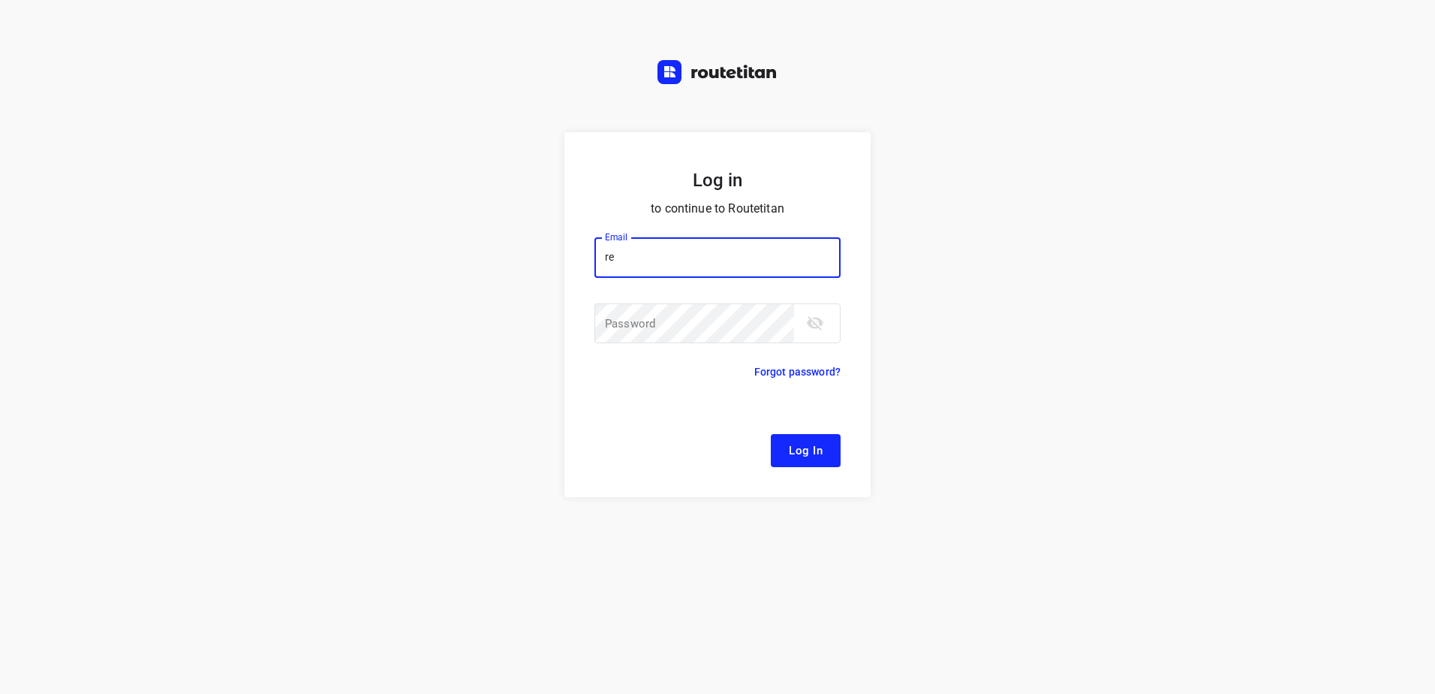 This screenshot has width=1435, height=694. What do you see at coordinates (718, 180) in the screenshot?
I see `h5: Log in` at bounding box center [718, 180].